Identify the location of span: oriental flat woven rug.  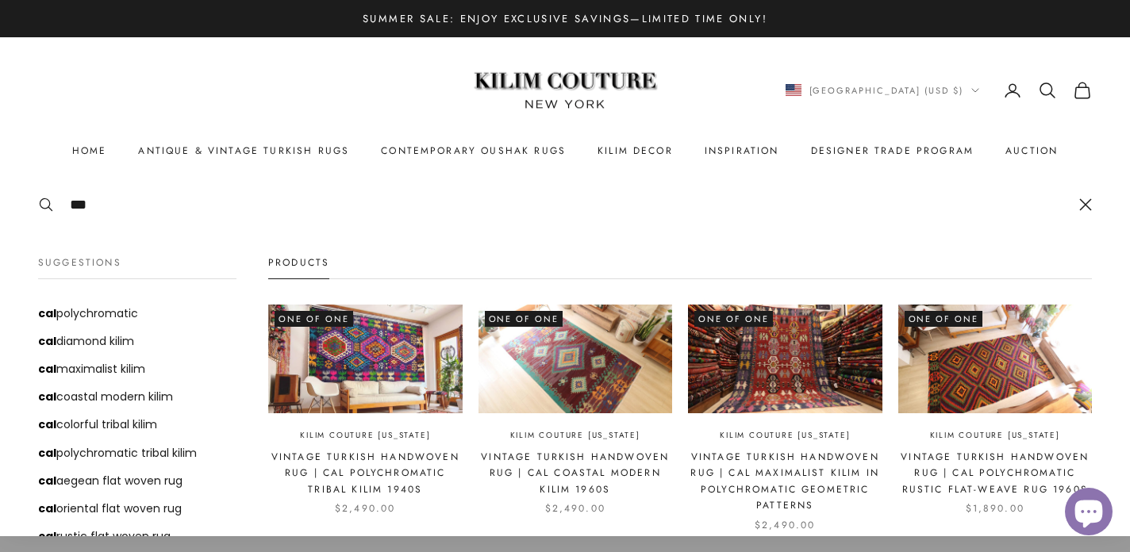
(119, 509).